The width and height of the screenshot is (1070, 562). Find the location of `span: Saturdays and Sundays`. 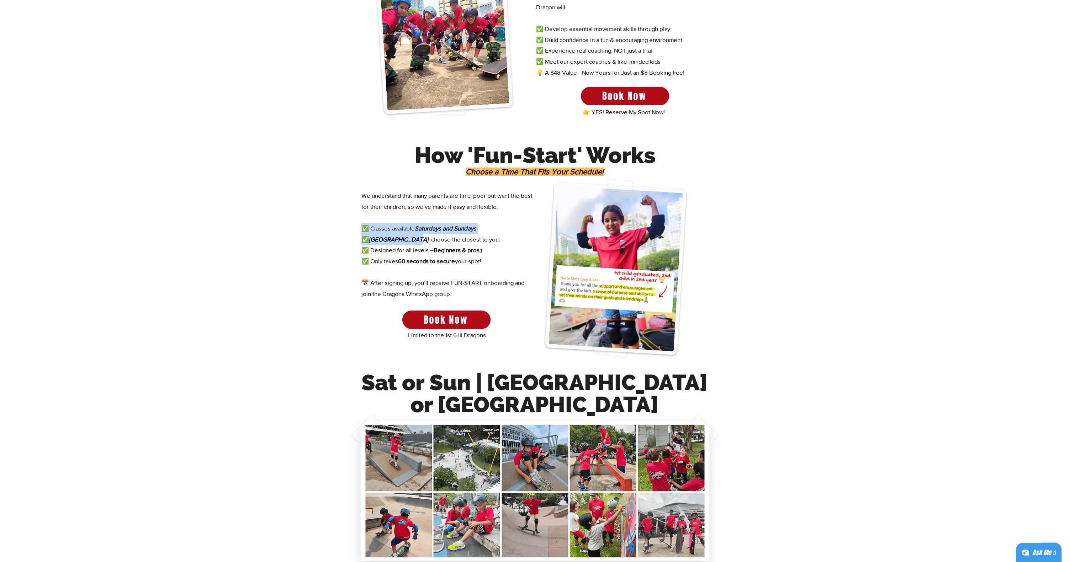

span: Saturdays and Sundays is located at coordinates (446, 228).